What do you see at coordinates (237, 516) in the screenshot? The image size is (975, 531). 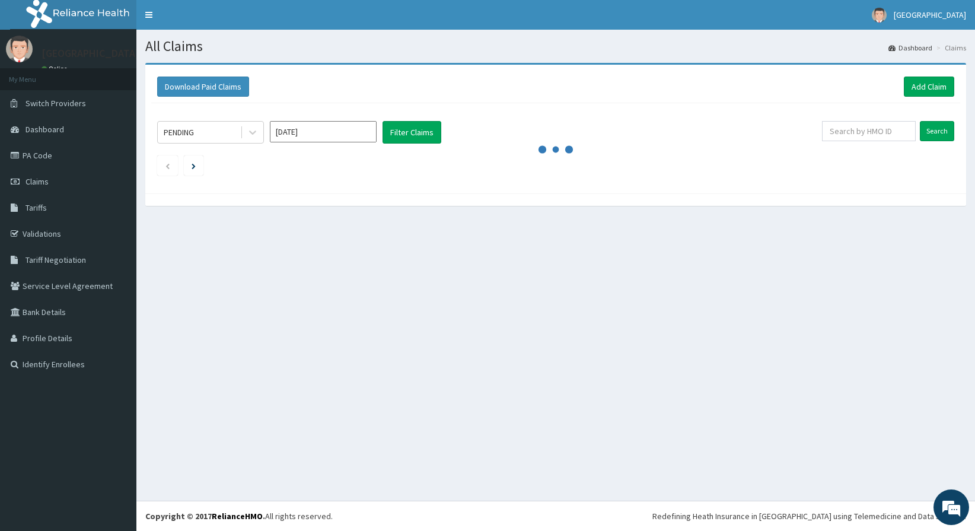 I see `a: RelianceHMO` at bounding box center [237, 516].